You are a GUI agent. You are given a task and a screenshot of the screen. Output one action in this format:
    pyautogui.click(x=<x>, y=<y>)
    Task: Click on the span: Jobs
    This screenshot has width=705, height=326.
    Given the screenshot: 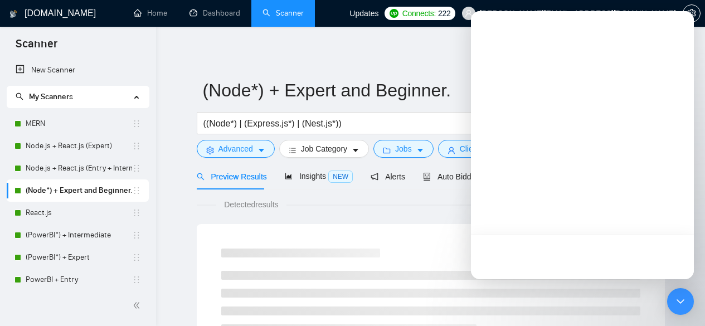 What is the action you would take?
    pyautogui.click(x=404, y=149)
    